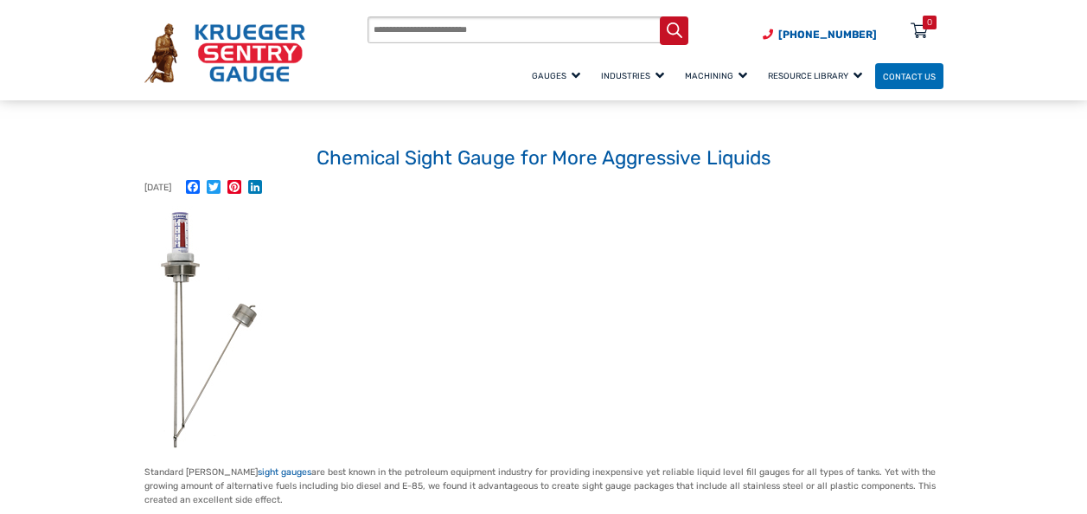 The width and height of the screenshot is (1087, 514). I want to click on a: Facebook, so click(193, 188).